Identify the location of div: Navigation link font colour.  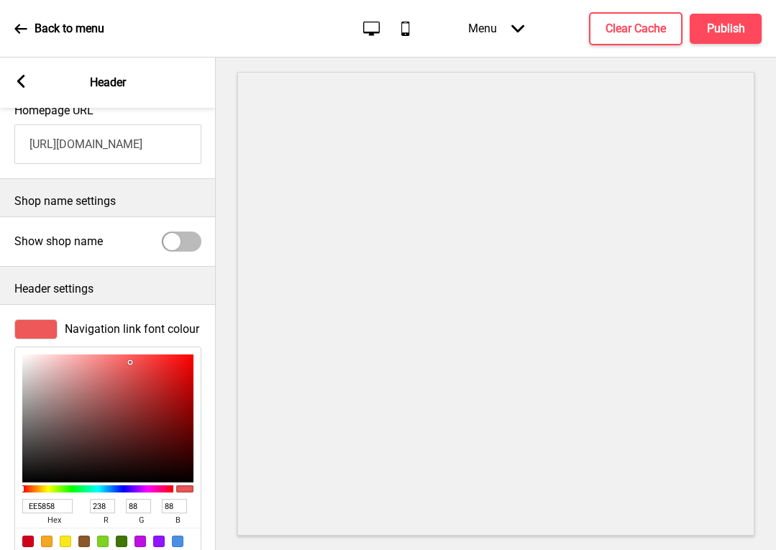
(108, 329).